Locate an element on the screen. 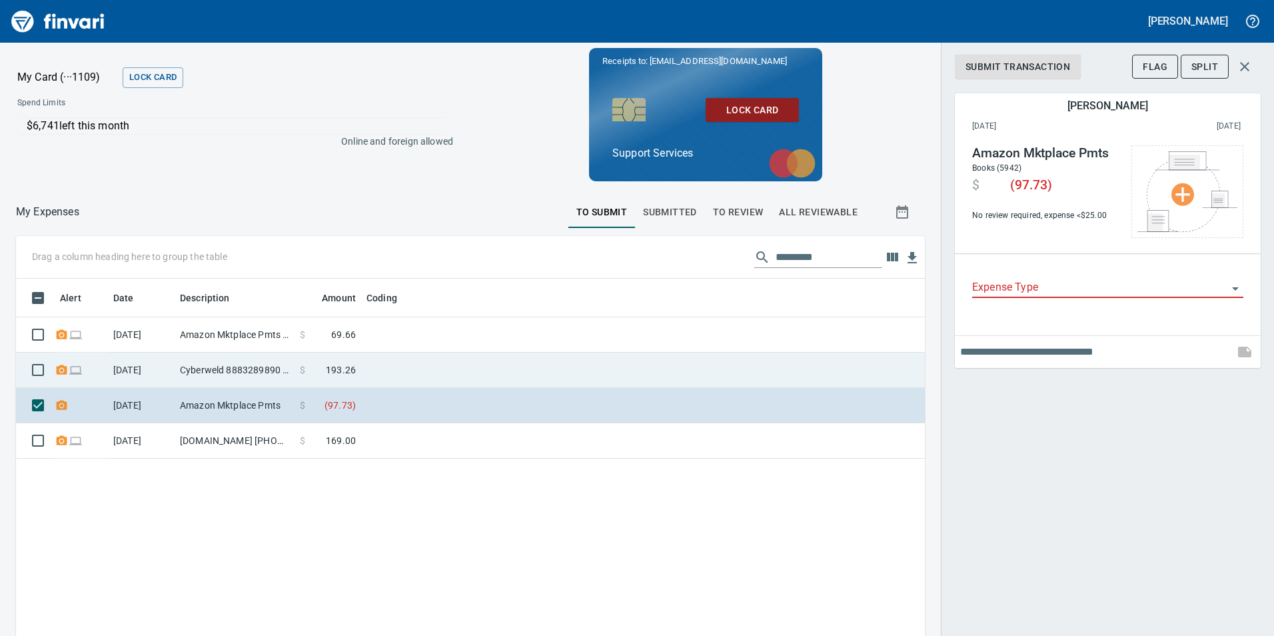 The image size is (1274, 636). span: 193.26 is located at coordinates (341, 370).